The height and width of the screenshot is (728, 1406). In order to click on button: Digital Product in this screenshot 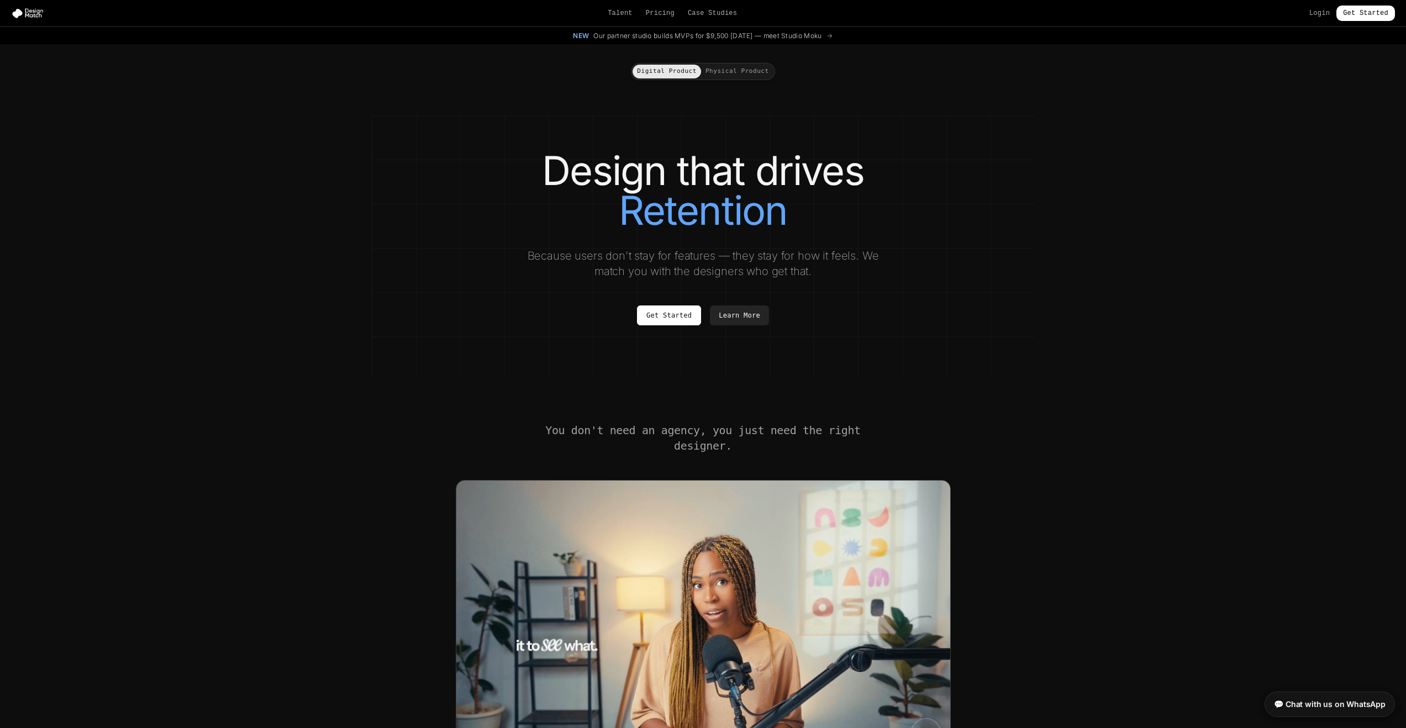, I will do `click(667, 71)`.